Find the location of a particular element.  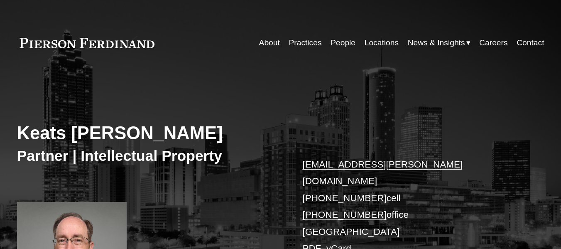

a: People is located at coordinates (343, 43).